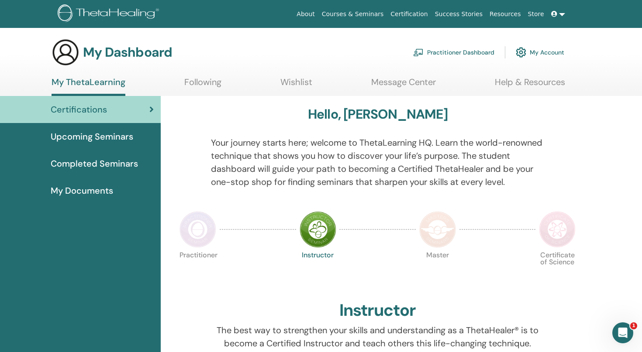  What do you see at coordinates (82, 191) in the screenshot?
I see `span: My Documents` at bounding box center [82, 191].